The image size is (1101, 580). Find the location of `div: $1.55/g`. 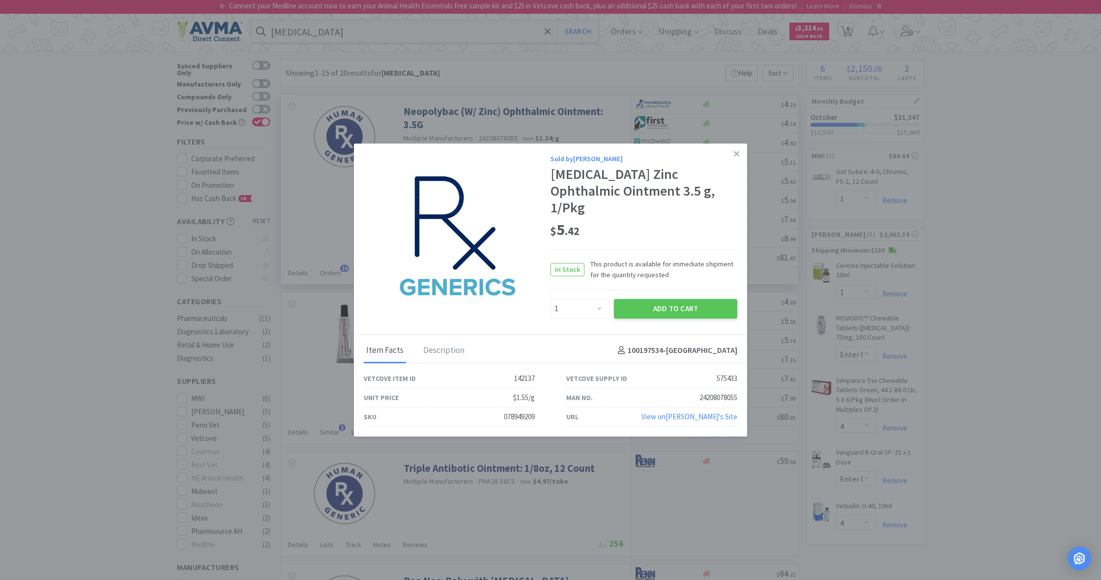

div: $1.55/g is located at coordinates (524, 398).